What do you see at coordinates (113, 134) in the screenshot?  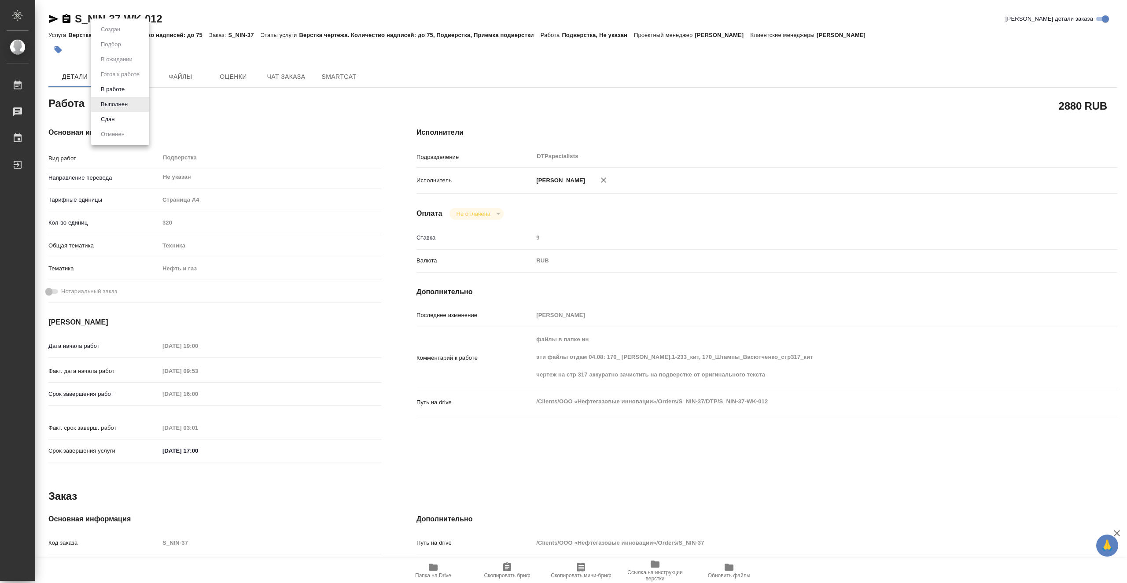 I see `button: Отменен` at bounding box center [113, 134].